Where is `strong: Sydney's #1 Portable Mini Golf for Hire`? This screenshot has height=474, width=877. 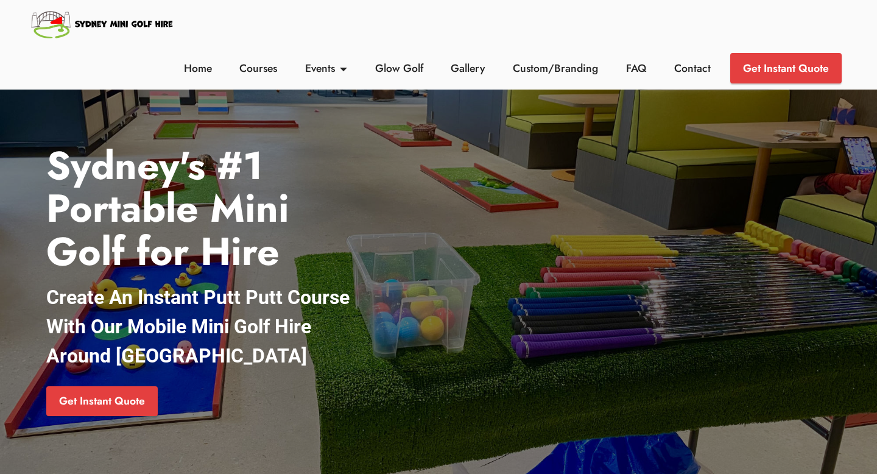 strong: Sydney's #1 Portable Mini Golf for Hire is located at coordinates (167, 208).